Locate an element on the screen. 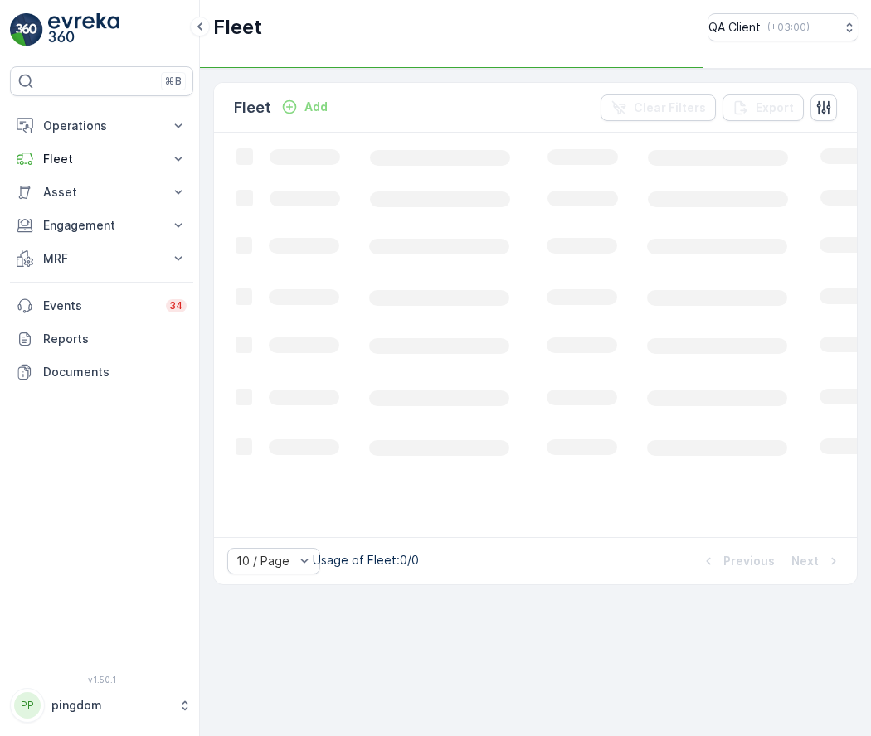 The width and height of the screenshot is (871, 736). p: Next is located at coordinates (804, 561).